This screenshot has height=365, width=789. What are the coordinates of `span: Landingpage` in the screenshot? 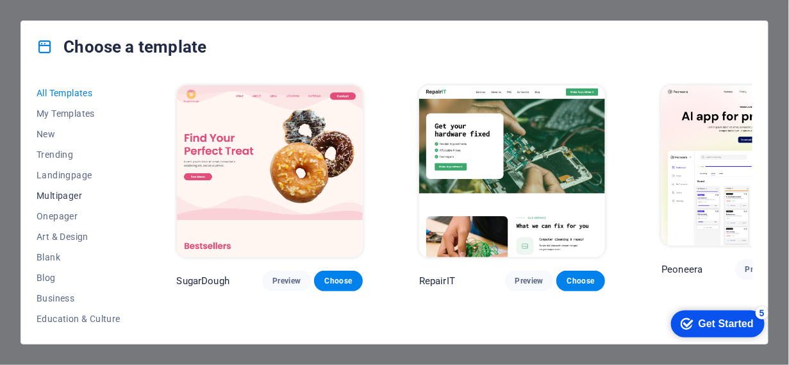 It's located at (78, 175).